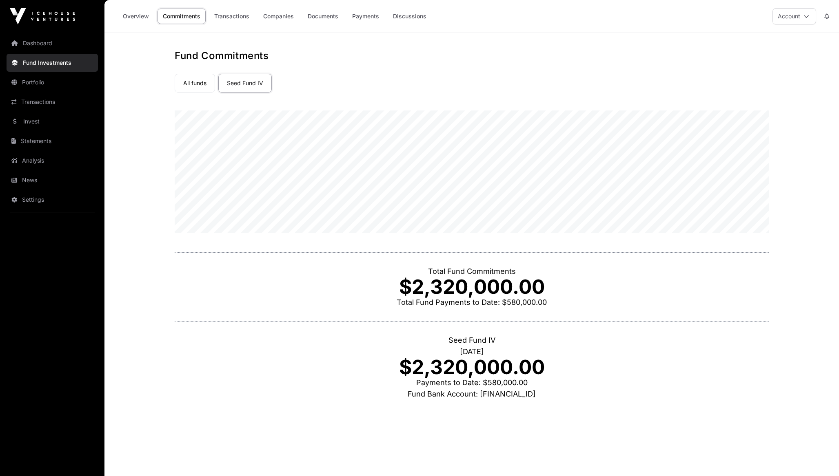 The height and width of the screenshot is (476, 839). What do you see at coordinates (52, 200) in the screenshot?
I see `a: Settings` at bounding box center [52, 200].